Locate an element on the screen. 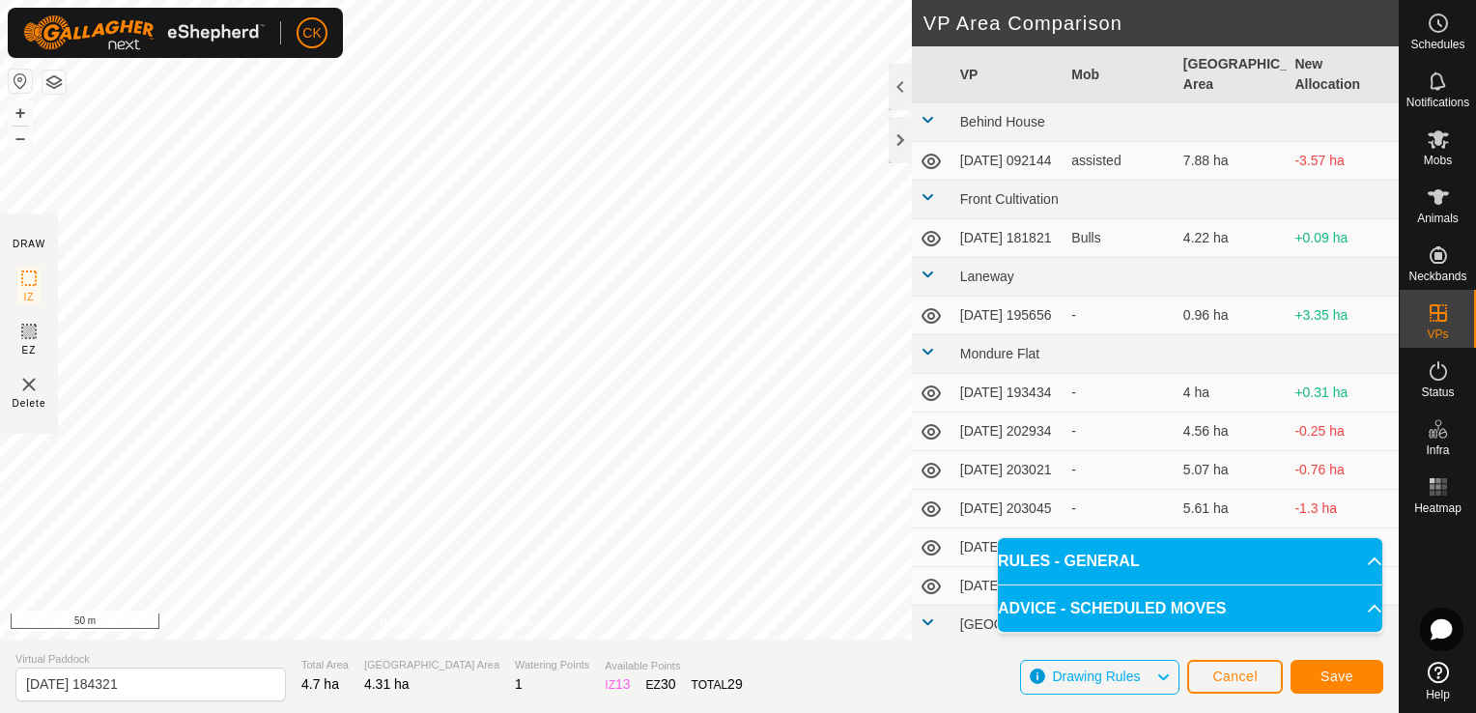 Image resolution: width=1476 pixels, height=713 pixels. span: 1 is located at coordinates (519, 684).